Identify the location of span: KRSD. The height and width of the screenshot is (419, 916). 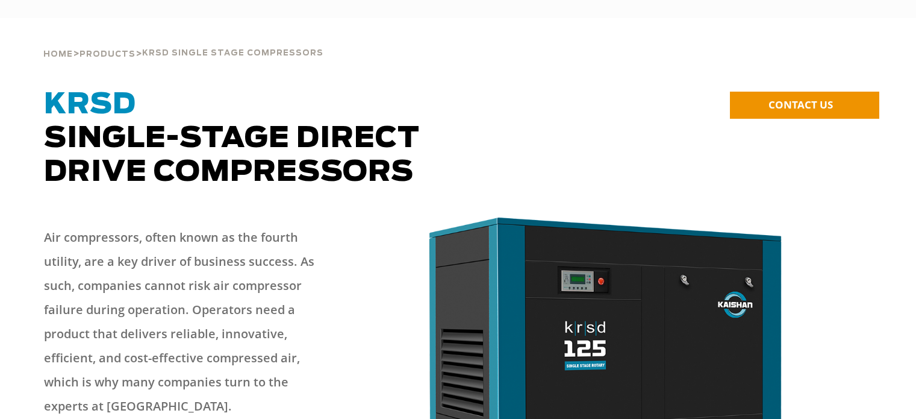
(90, 105).